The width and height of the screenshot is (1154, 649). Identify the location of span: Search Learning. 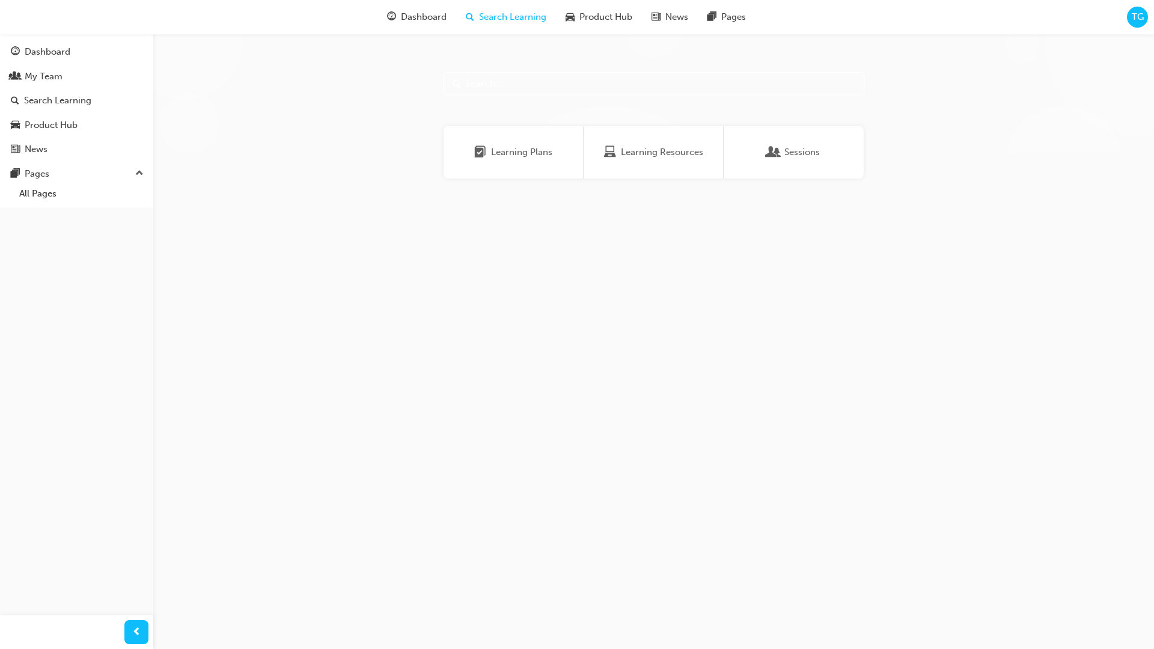
(526, 17).